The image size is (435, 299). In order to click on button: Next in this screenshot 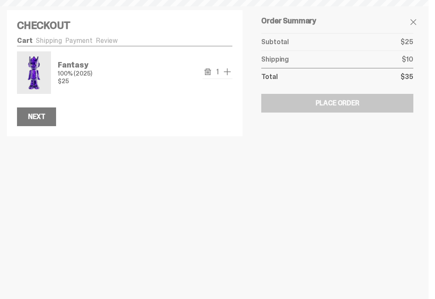, I will do `click(37, 117)`.